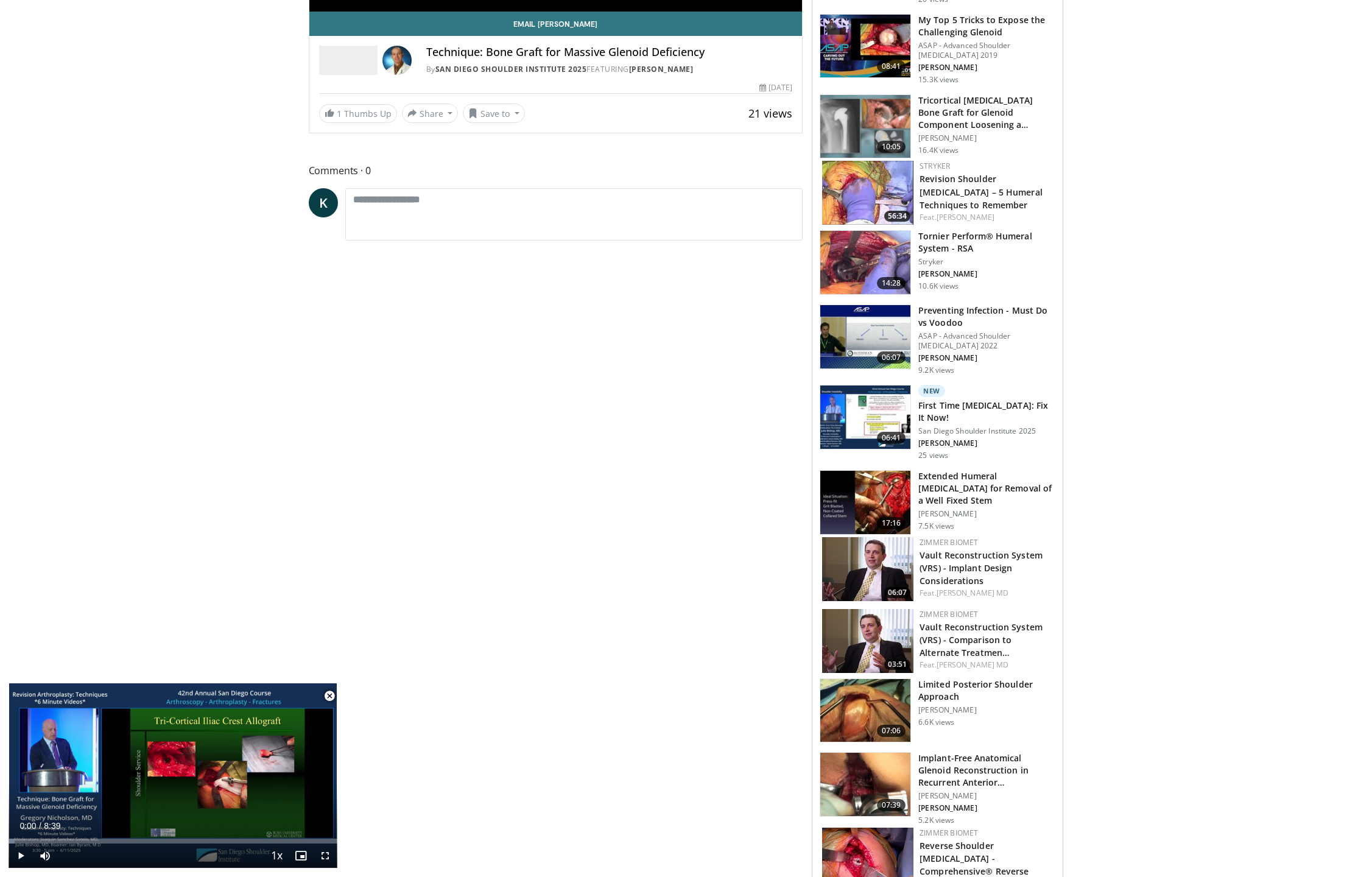 This screenshot has height=877, width=1372. I want to click on span: 06:41, so click(892, 438).